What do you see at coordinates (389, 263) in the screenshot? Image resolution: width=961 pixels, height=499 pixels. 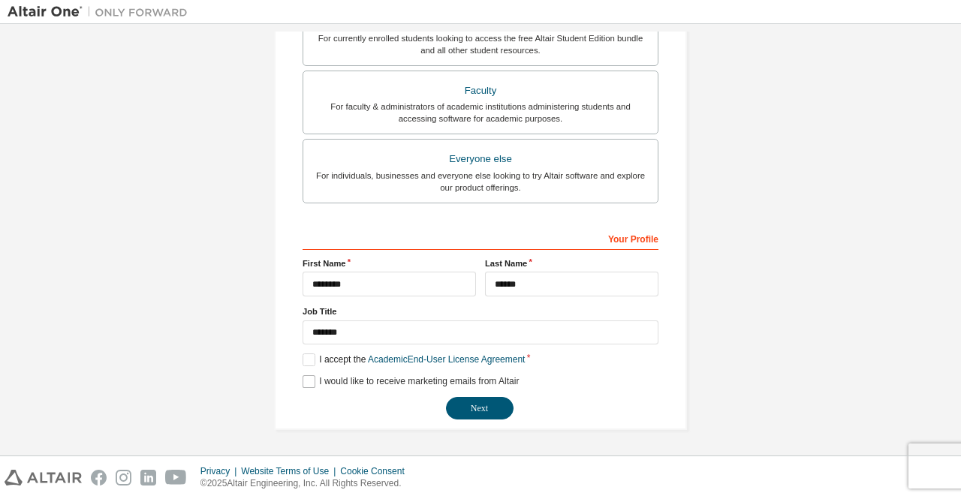 I see `label: First Name` at bounding box center [389, 263].